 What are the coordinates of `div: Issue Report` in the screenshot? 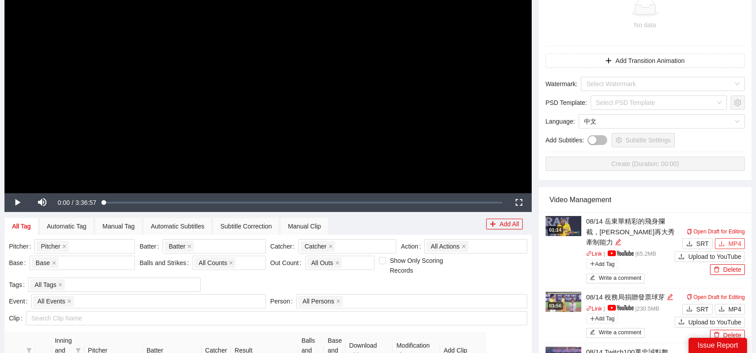 It's located at (717, 346).